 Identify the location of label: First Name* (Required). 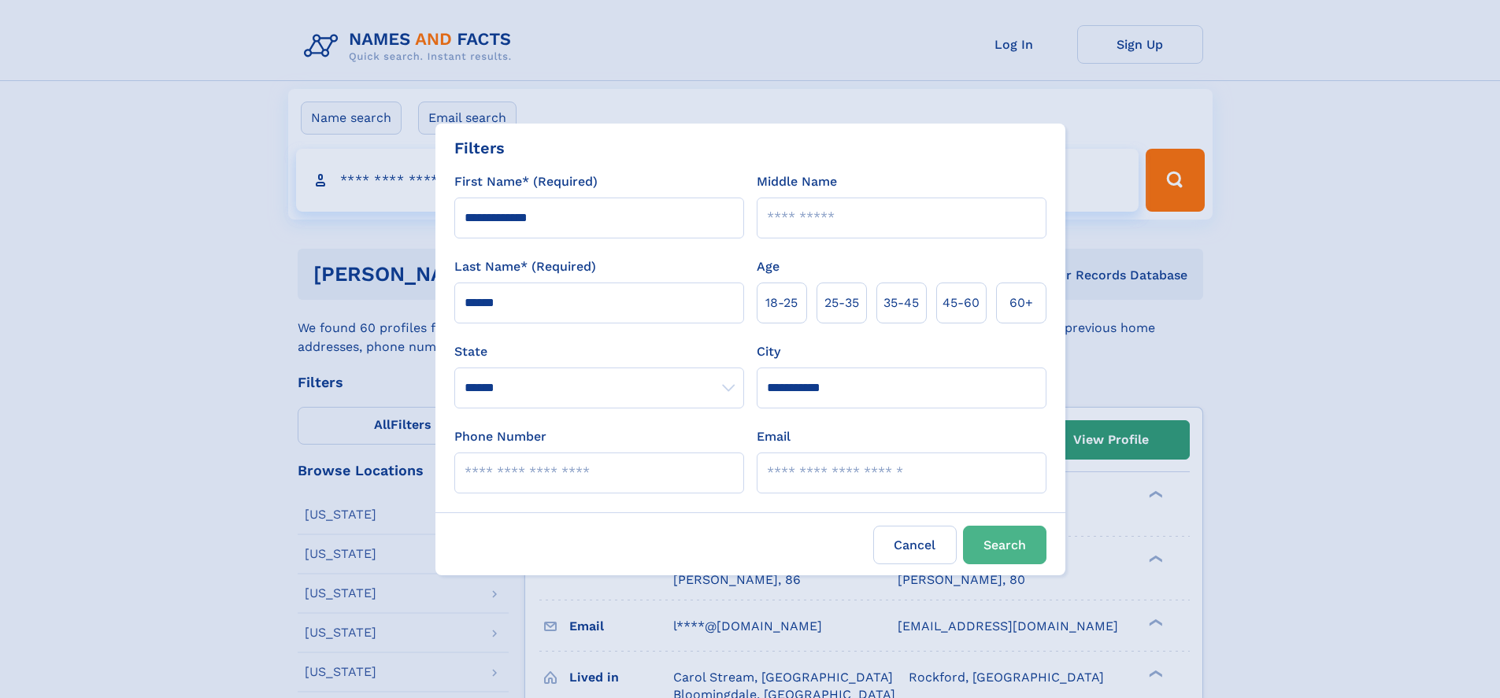
(526, 182).